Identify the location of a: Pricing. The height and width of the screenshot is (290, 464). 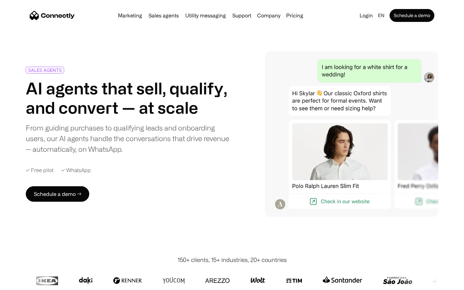
(295, 15).